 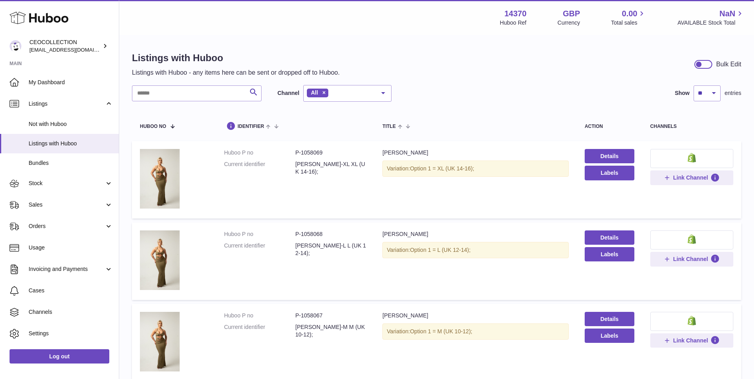 I want to click on span: Settings, so click(x=71, y=334).